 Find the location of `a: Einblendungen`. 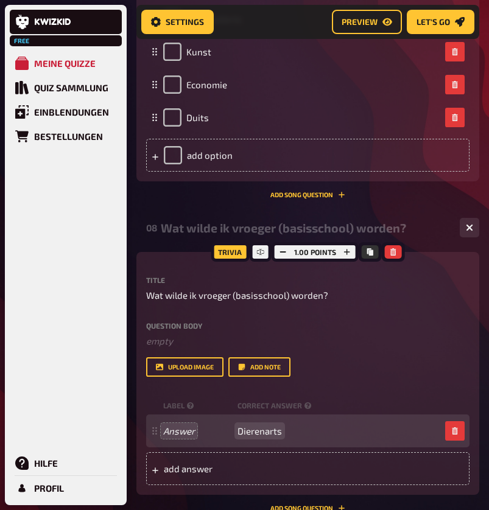

a: Einblendungen is located at coordinates (66, 112).